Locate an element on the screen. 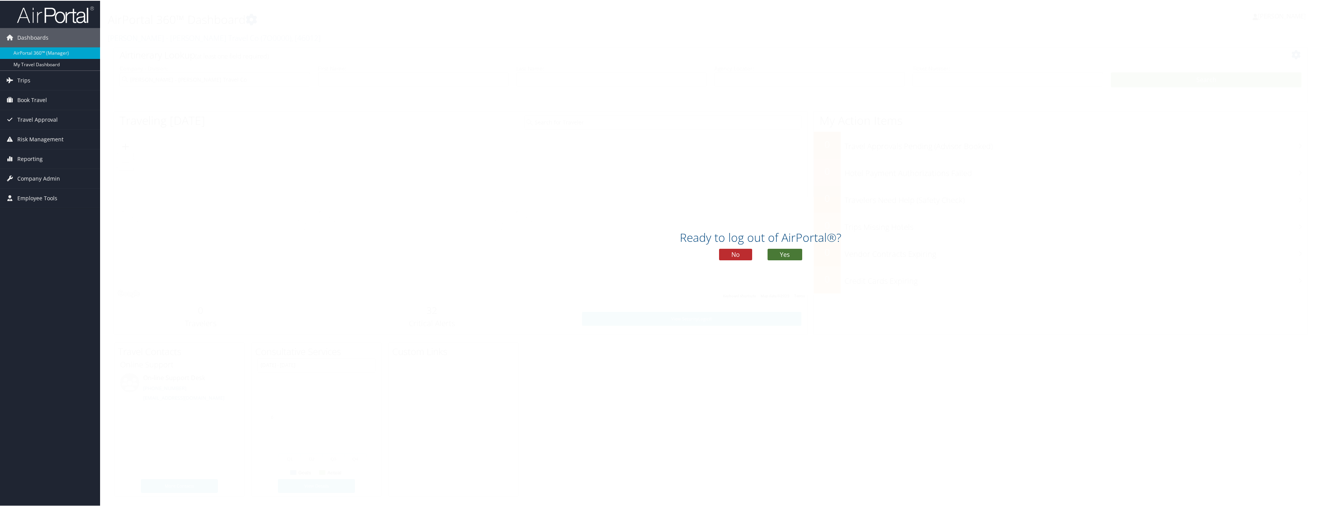  span: Trips is located at coordinates (24, 80).